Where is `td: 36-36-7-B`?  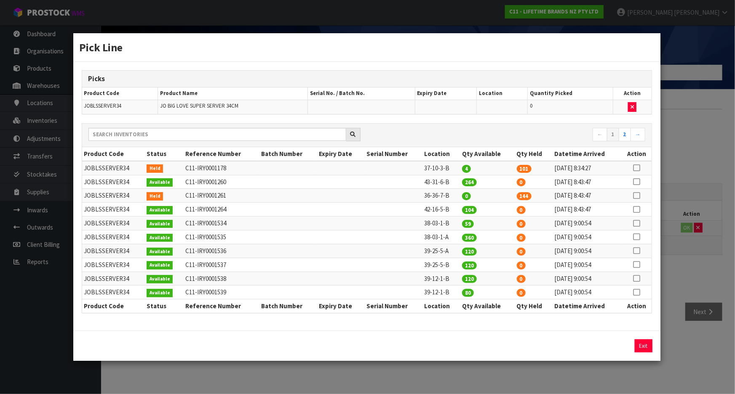 td: 36-36-7-B is located at coordinates (441, 196).